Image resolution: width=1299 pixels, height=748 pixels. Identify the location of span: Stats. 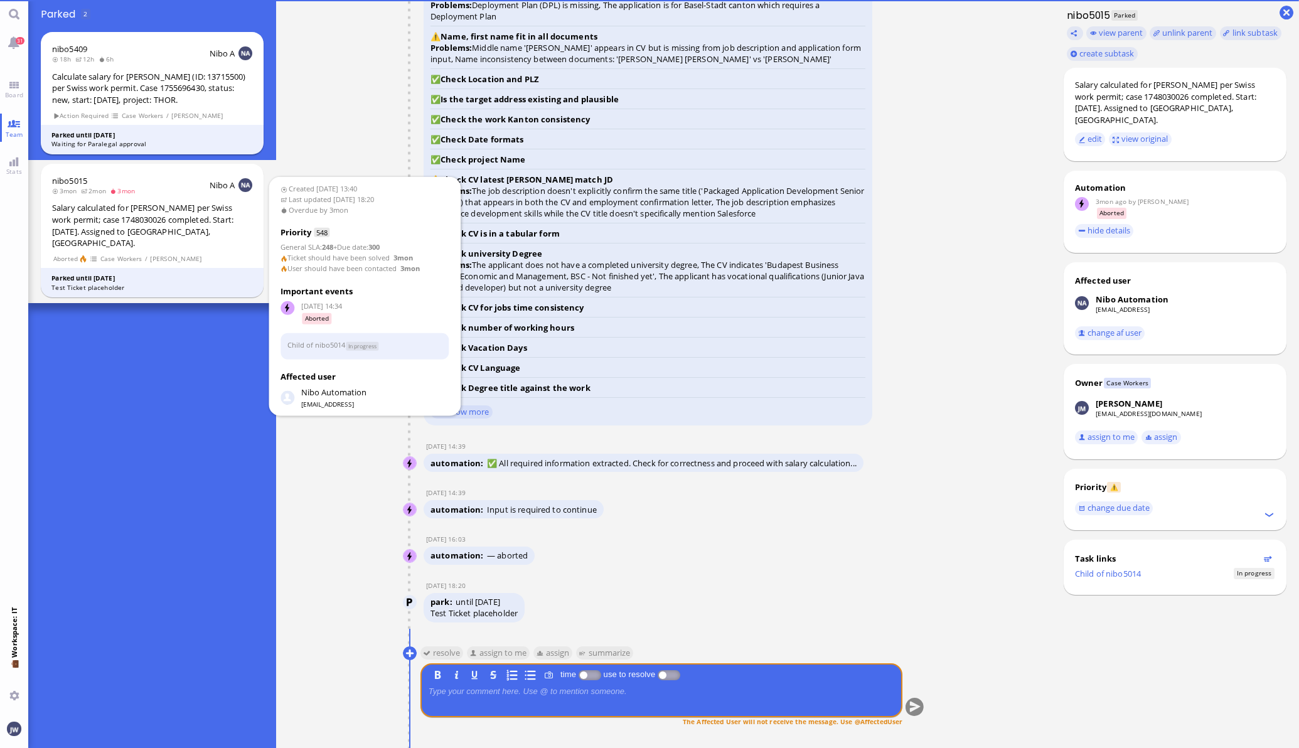
(14, 171).